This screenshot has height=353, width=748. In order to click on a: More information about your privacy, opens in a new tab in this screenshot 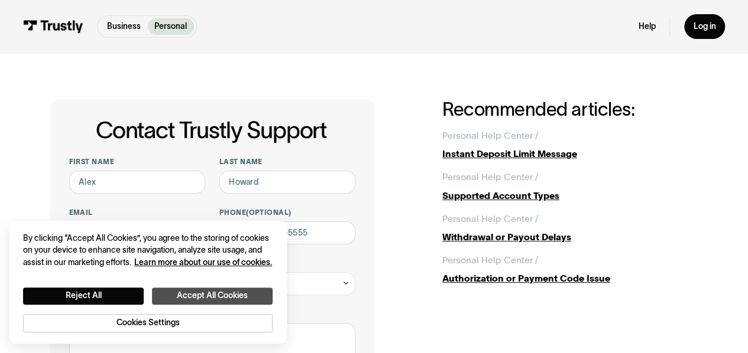, I will do `click(203, 262)`.